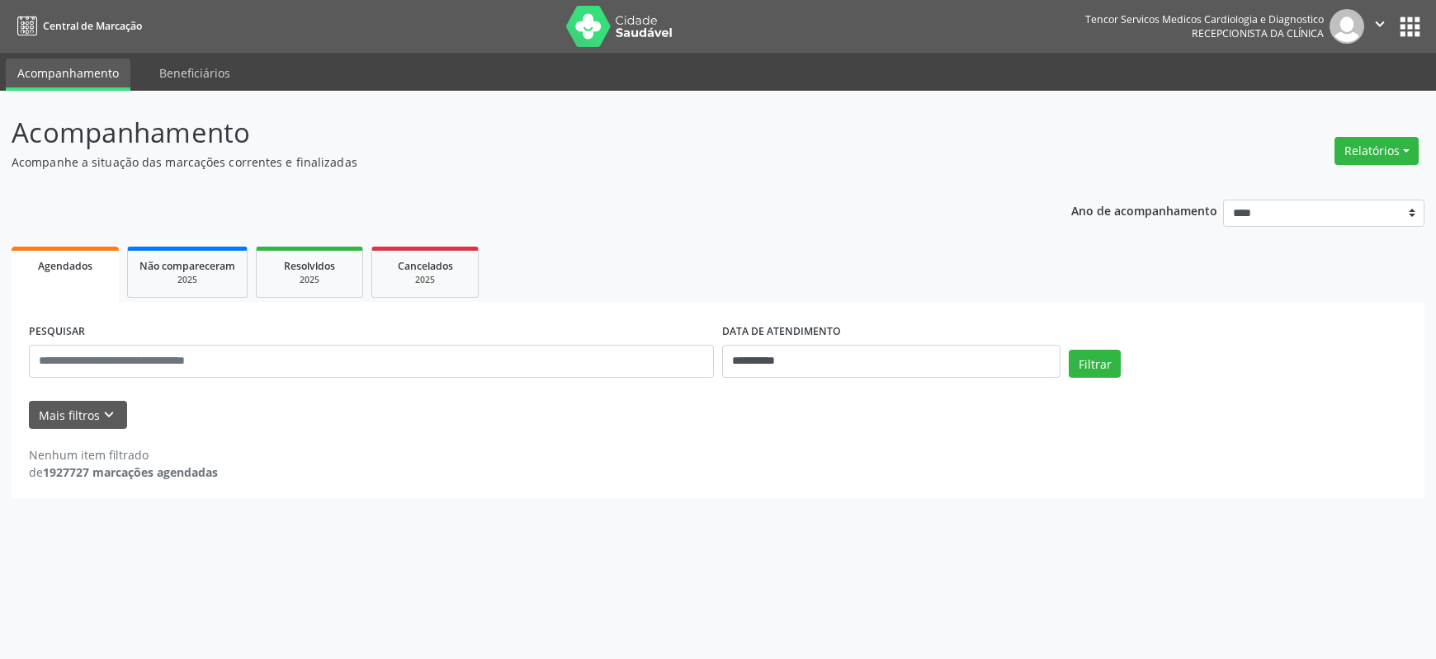  Describe the element at coordinates (425, 266) in the screenshot. I see `span: Cancelados` at that location.